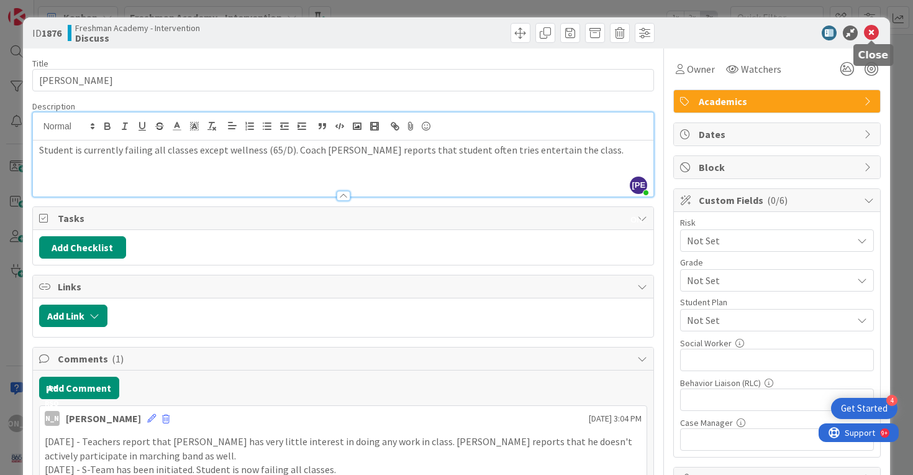 The width and height of the screenshot is (913, 475). Describe the element at coordinates (778, 134) in the screenshot. I see `span: Dates` at that location.